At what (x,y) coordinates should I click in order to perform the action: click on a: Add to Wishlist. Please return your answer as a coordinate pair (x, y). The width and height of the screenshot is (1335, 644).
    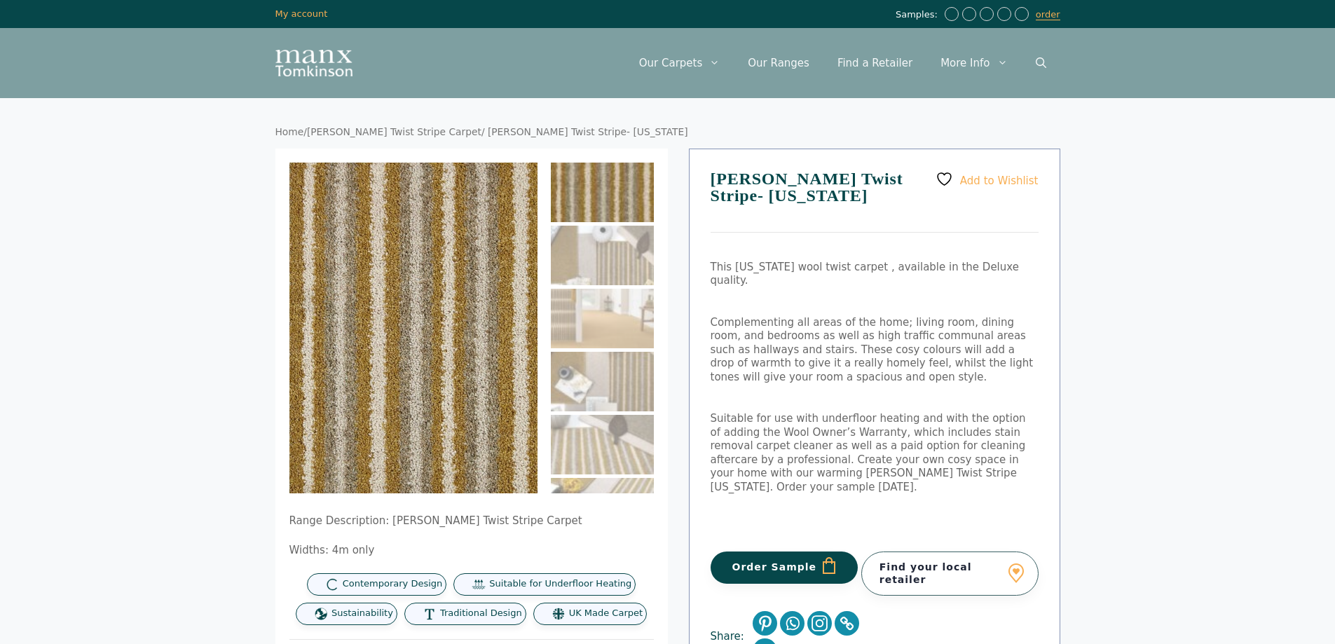
    Looking at the image, I should click on (987, 179).